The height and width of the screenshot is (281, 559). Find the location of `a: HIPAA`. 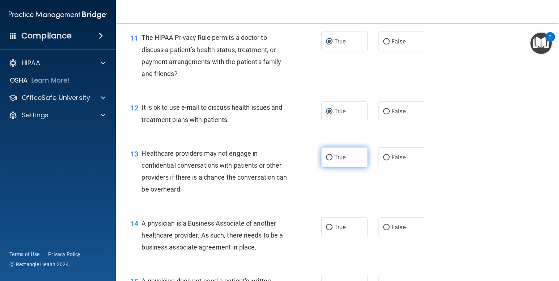

a: HIPAA is located at coordinates (57, 63).